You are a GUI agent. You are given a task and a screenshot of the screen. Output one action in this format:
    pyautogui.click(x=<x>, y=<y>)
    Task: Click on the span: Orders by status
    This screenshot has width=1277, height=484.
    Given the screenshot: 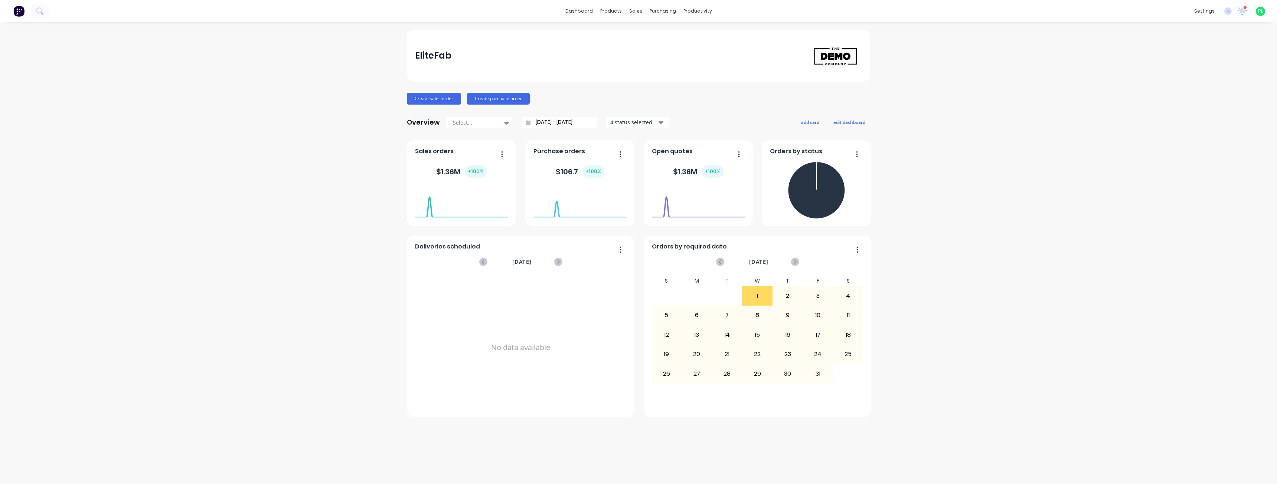 What is the action you would take?
    pyautogui.click(x=796, y=151)
    